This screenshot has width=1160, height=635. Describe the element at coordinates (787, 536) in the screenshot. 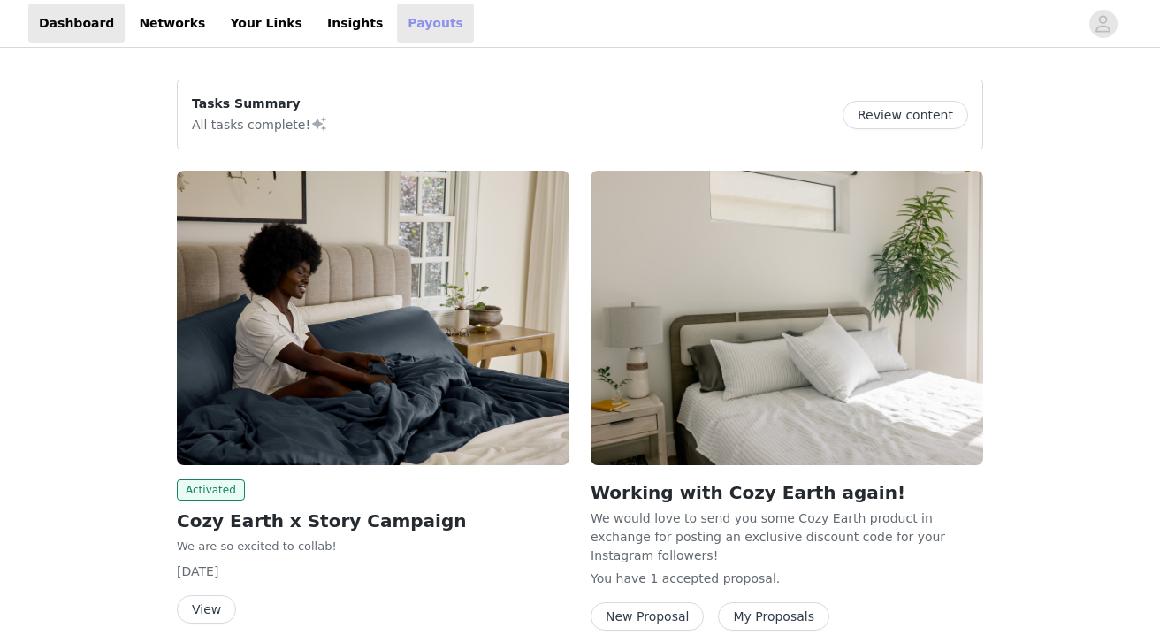

I see `p: We would love to send you some Cozy Earth product in exchange for posting an exclusive discount c...` at that location.